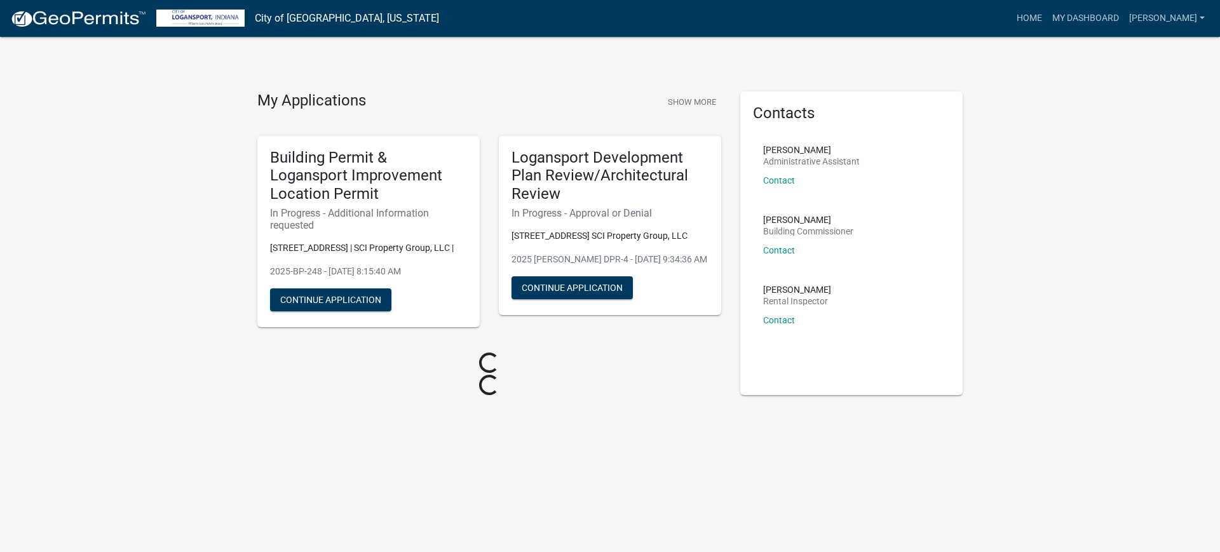 The width and height of the screenshot is (1220, 552). I want to click on img: City of Logansport, Indiana, so click(200, 18).